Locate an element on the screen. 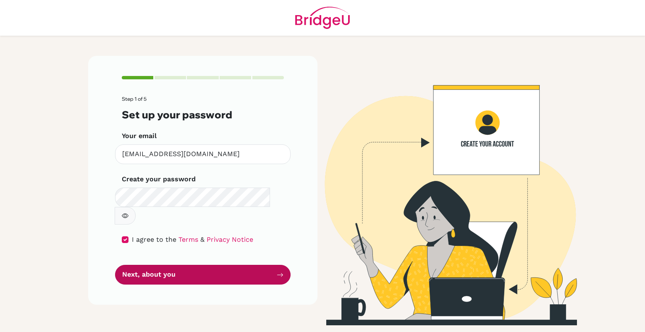 This screenshot has height=332, width=645. span: Step 1 of 5 is located at coordinates (134, 99).